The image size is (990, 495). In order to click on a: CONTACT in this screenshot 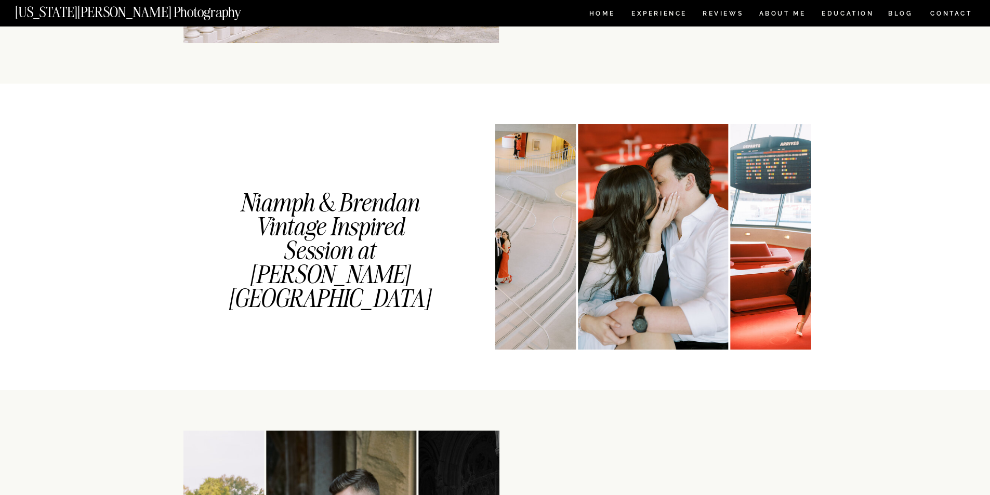, I will do `click(951, 14)`.